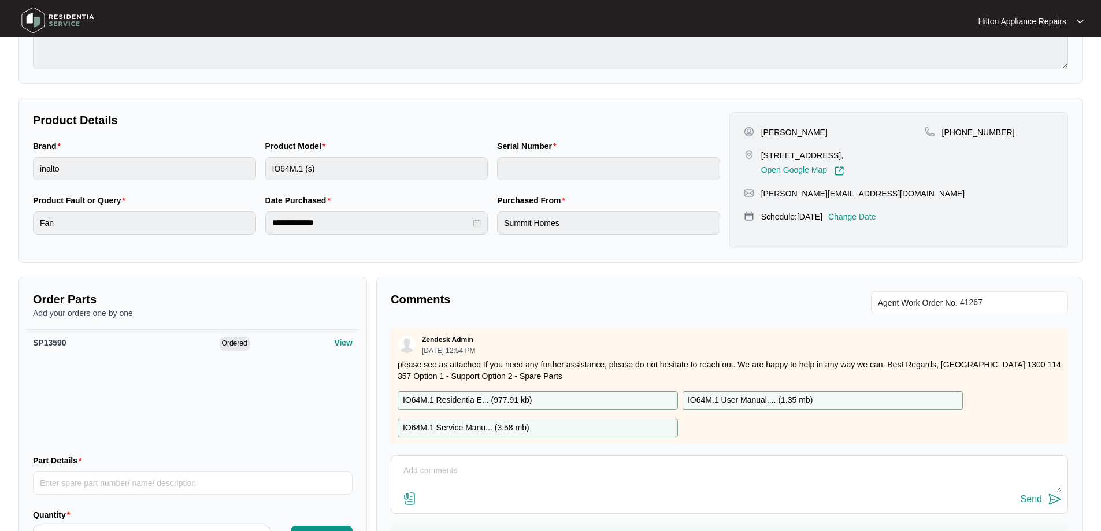  What do you see at coordinates (145, 223) in the screenshot?
I see `input: Product Fault or Query` at bounding box center [145, 223].